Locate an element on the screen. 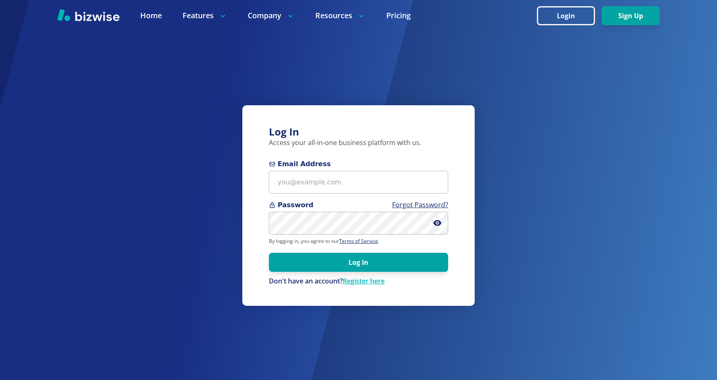 Image resolution: width=717 pixels, height=380 pixels. a: Login is located at coordinates (569, 16).